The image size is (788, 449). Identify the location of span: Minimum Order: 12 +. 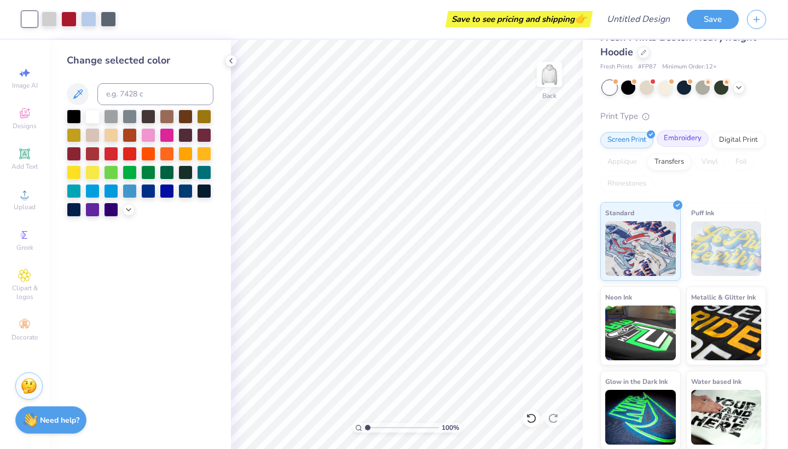
(689, 67).